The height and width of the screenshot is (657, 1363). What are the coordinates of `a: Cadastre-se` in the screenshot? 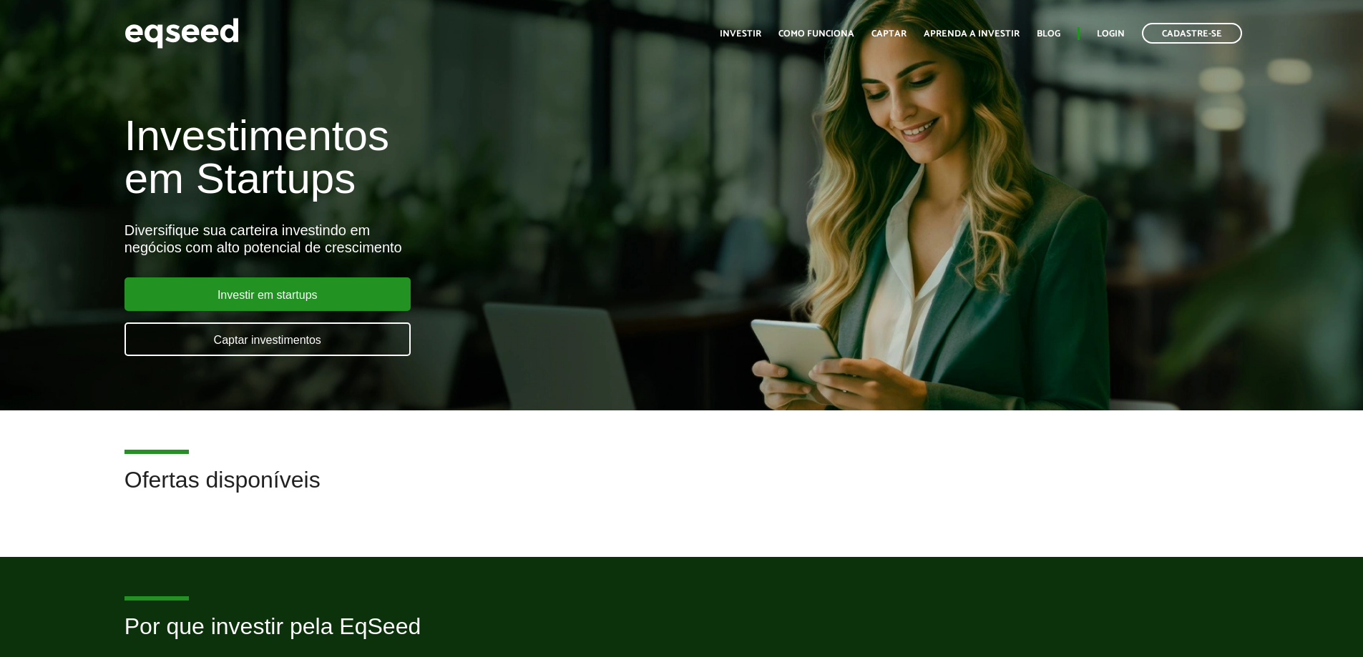 It's located at (1192, 33).